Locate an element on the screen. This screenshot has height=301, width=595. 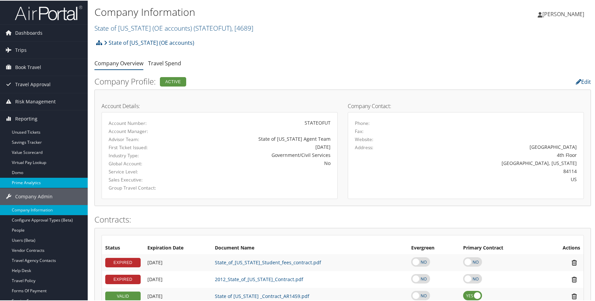
label: Fax: is located at coordinates (359, 131).